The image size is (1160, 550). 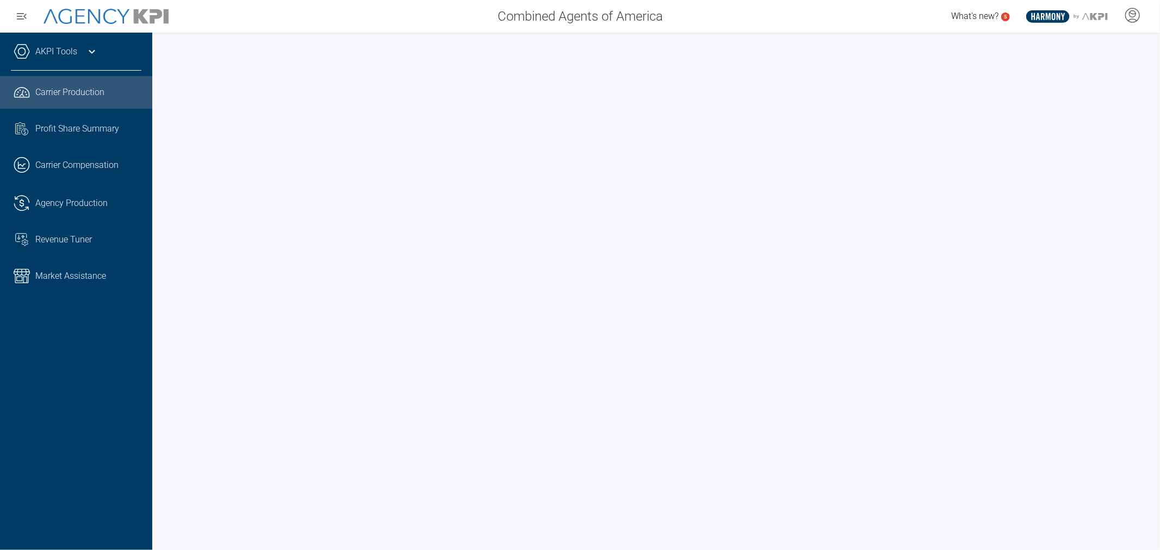 I want to click on a: AKPI Tools, so click(x=56, y=52).